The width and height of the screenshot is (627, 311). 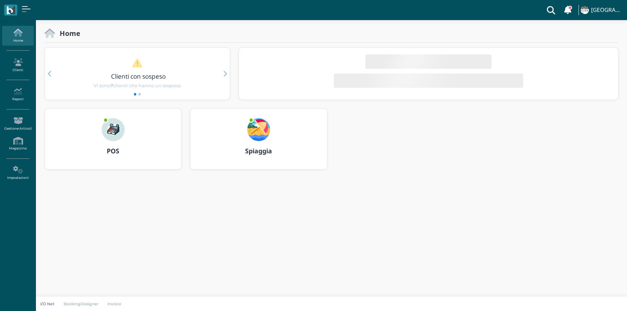 I want to click on img: logo, so click(x=10, y=10).